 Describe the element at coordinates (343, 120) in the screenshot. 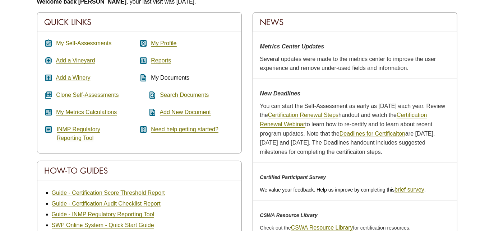

I see `a: Certification Renewal Webinar` at that location.